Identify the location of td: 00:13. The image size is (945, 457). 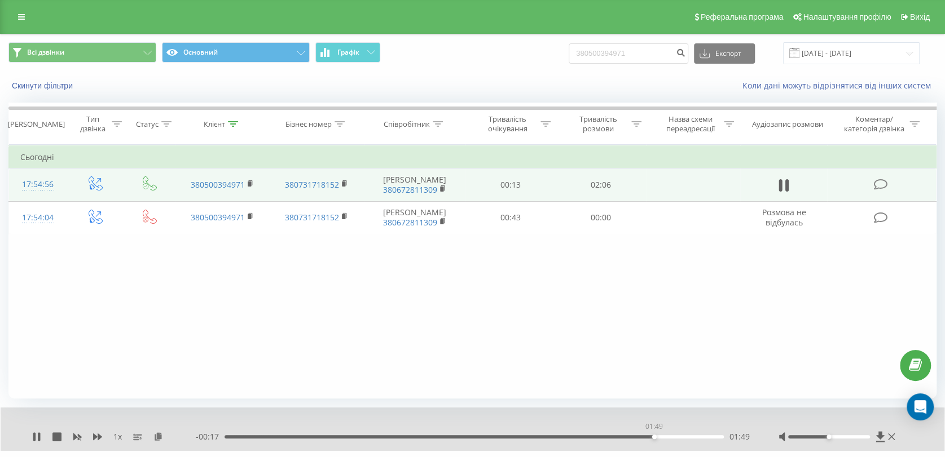
(510, 185).